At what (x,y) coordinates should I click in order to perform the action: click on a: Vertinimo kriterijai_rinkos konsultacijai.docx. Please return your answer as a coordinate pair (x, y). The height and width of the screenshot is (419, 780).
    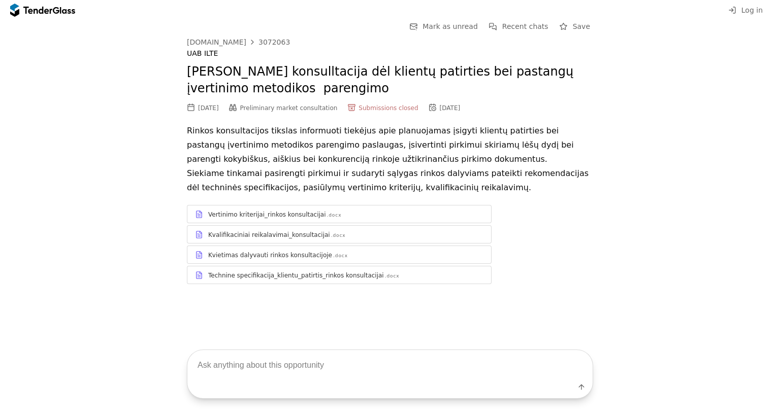
    Looking at the image, I should click on (339, 214).